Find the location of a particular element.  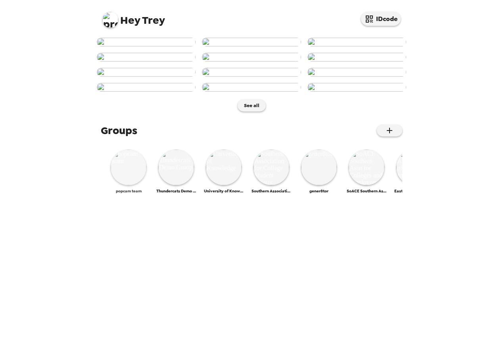

span: University of Knowledge is located at coordinates (224, 191).